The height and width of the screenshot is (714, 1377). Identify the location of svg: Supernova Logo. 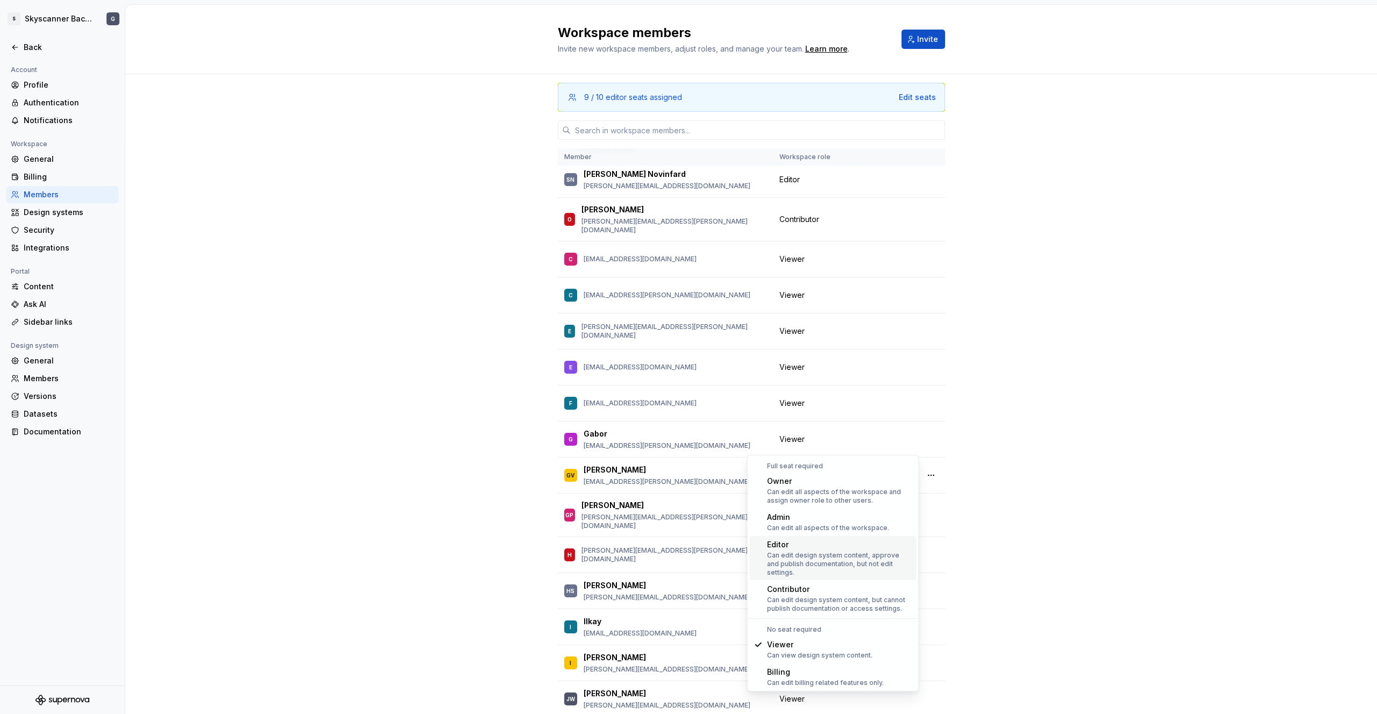
(62, 700).